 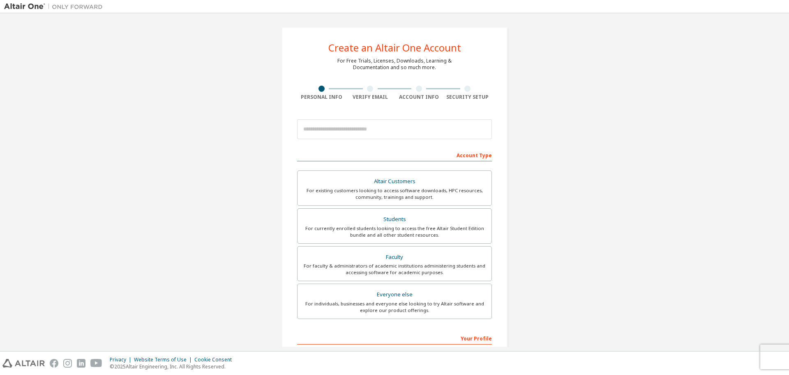 What do you see at coordinates (395, 219) in the screenshot?
I see `div: Students` at bounding box center [395, 219].